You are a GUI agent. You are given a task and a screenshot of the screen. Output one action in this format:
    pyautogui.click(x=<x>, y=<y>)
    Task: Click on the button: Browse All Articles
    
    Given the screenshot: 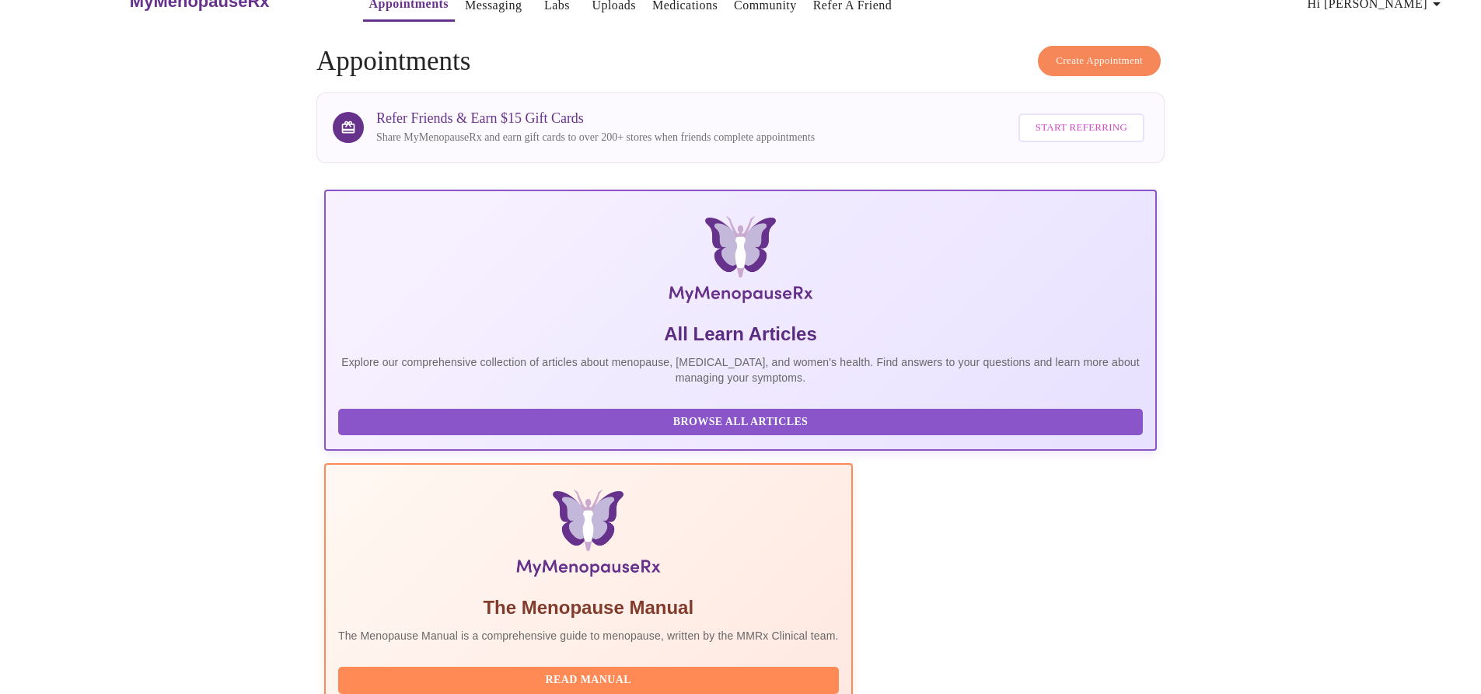 What is the action you would take?
    pyautogui.click(x=740, y=422)
    